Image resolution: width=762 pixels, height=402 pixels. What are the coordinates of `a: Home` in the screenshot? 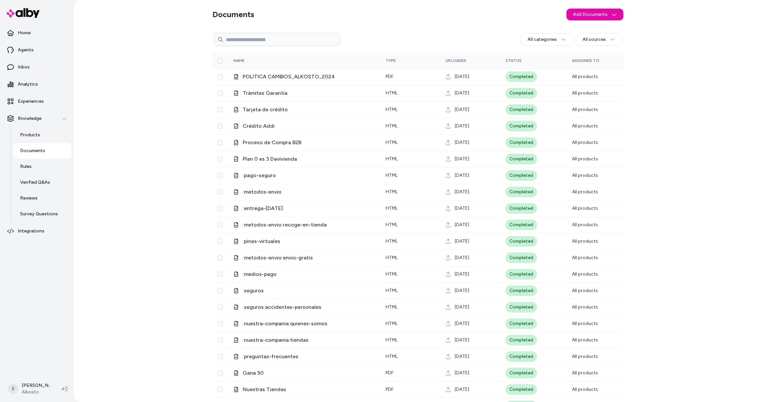 It's located at (37, 33).